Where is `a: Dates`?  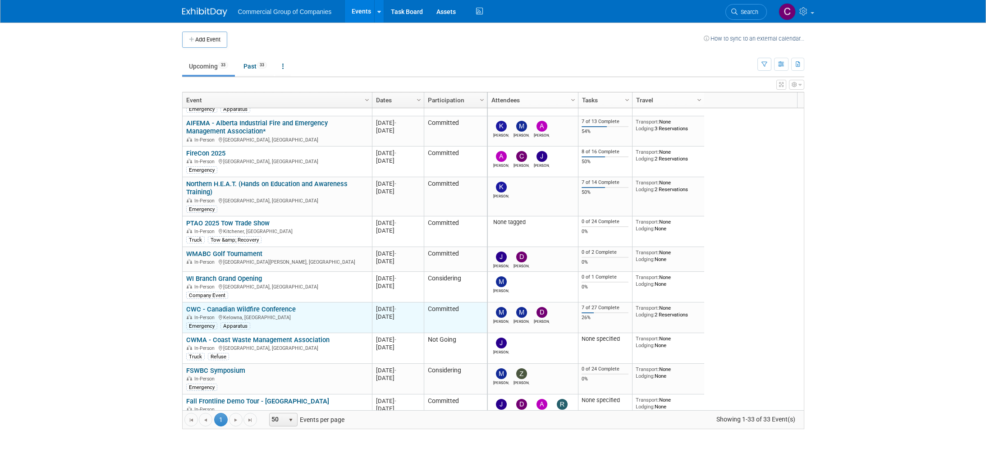 a: Dates is located at coordinates (397, 100).